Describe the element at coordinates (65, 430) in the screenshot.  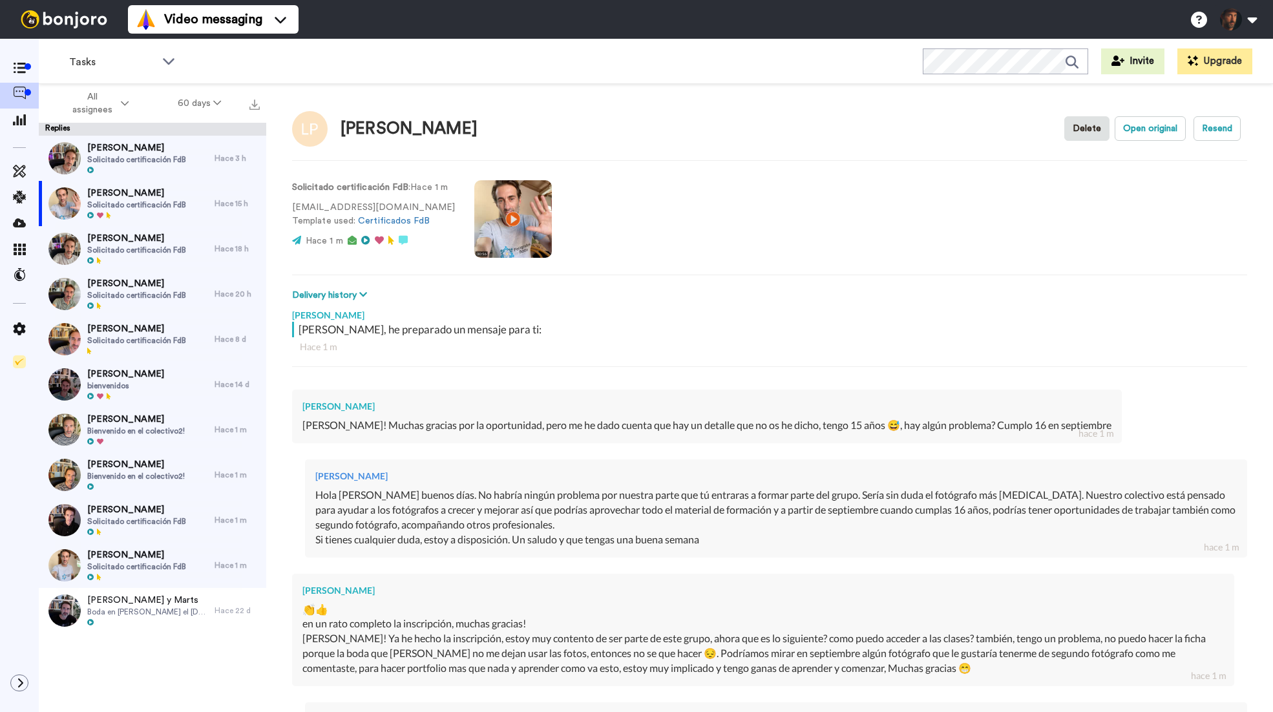
I see `img: bce5ef24-6920-4fc3-a3d6-808e6f93f7a1-thumb.jpg` at that location.